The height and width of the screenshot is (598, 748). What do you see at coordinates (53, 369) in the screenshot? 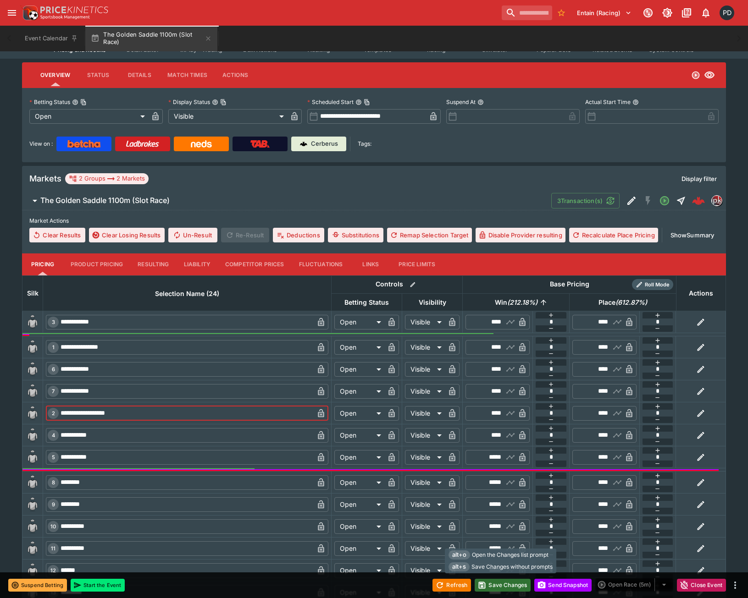
I see `span: 6` at bounding box center [53, 369].